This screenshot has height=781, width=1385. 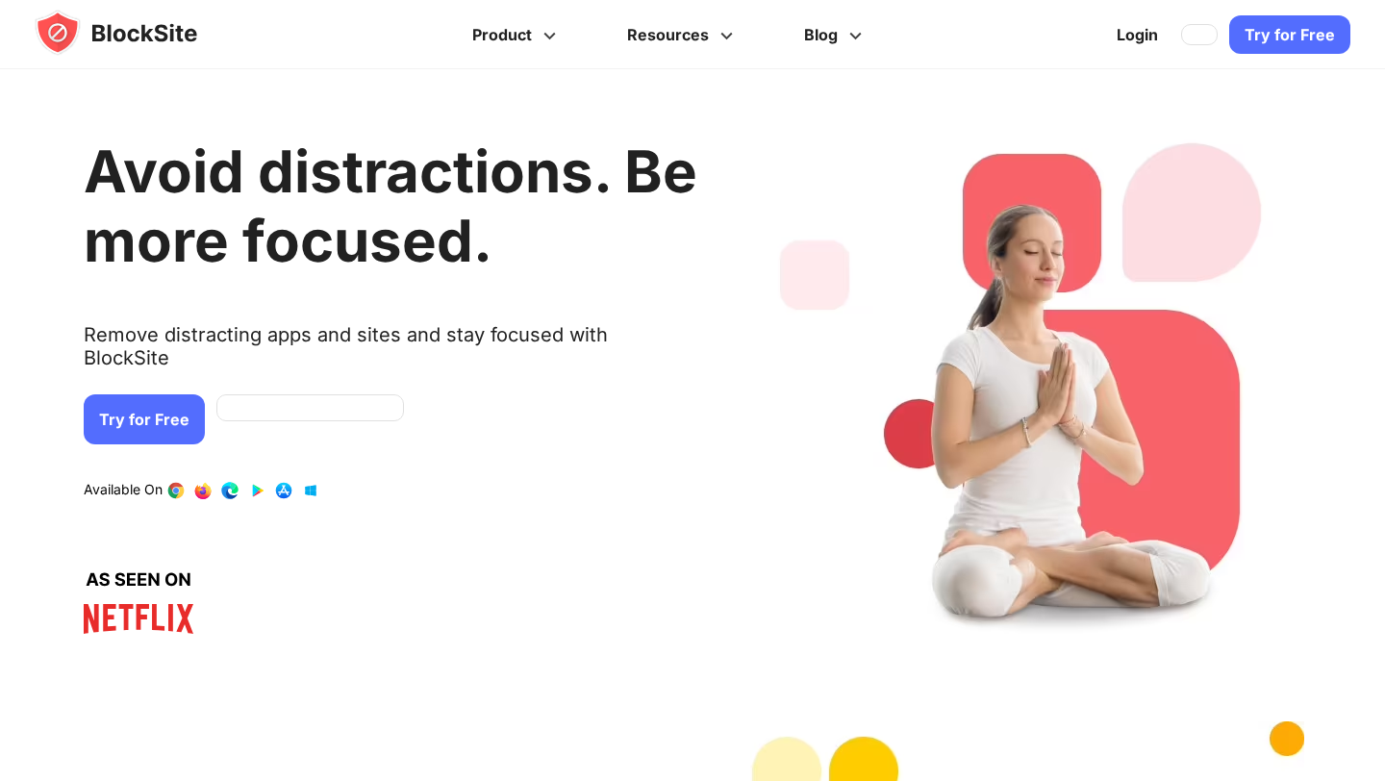 What do you see at coordinates (390, 354) in the screenshot?
I see `text: Remove distracting apps and sites and stay focused with BlockSite` at bounding box center [390, 354].